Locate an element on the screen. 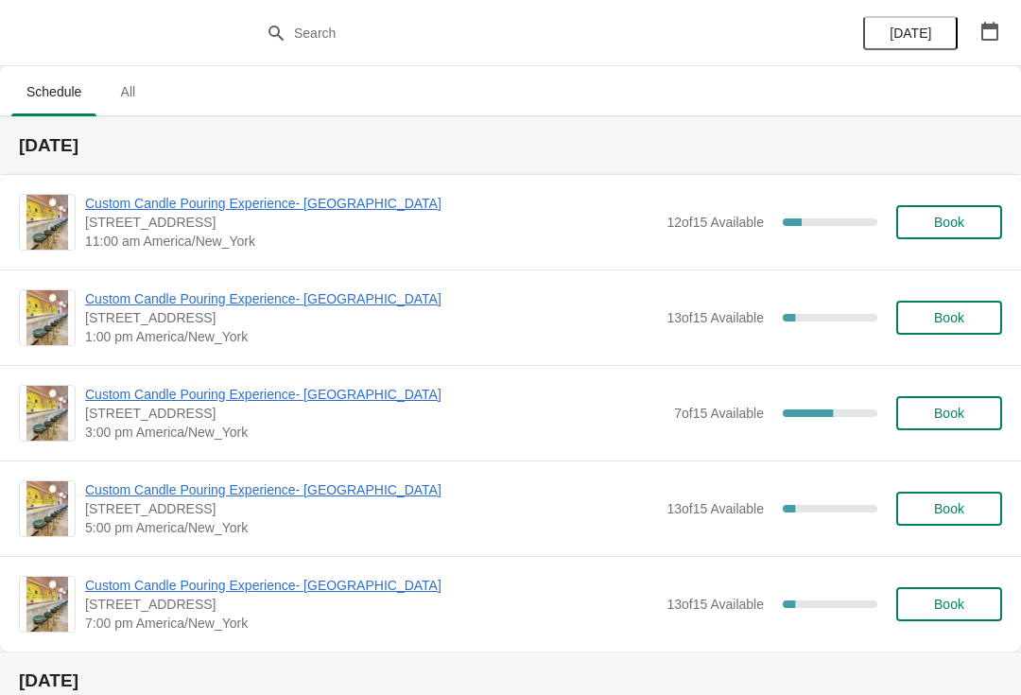 The image size is (1021, 695). span: 7 of 15 Available is located at coordinates (718, 413).